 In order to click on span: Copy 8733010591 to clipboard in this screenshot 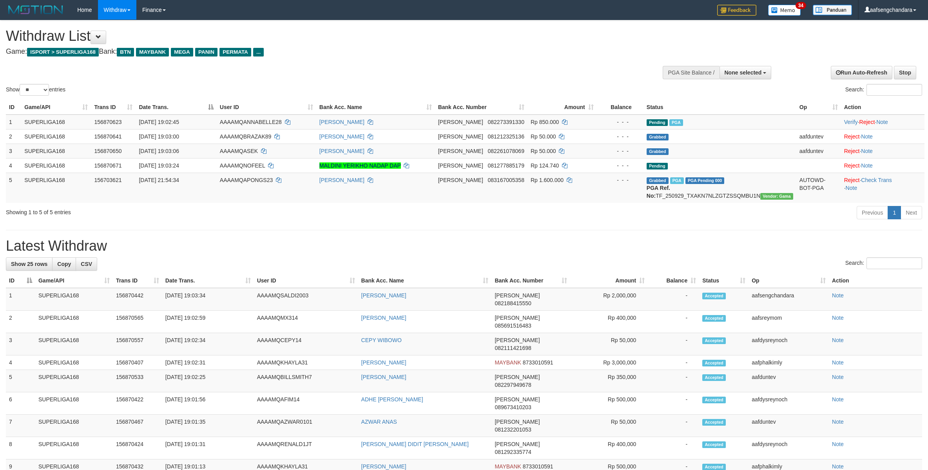, I will do `click(538, 362)`.